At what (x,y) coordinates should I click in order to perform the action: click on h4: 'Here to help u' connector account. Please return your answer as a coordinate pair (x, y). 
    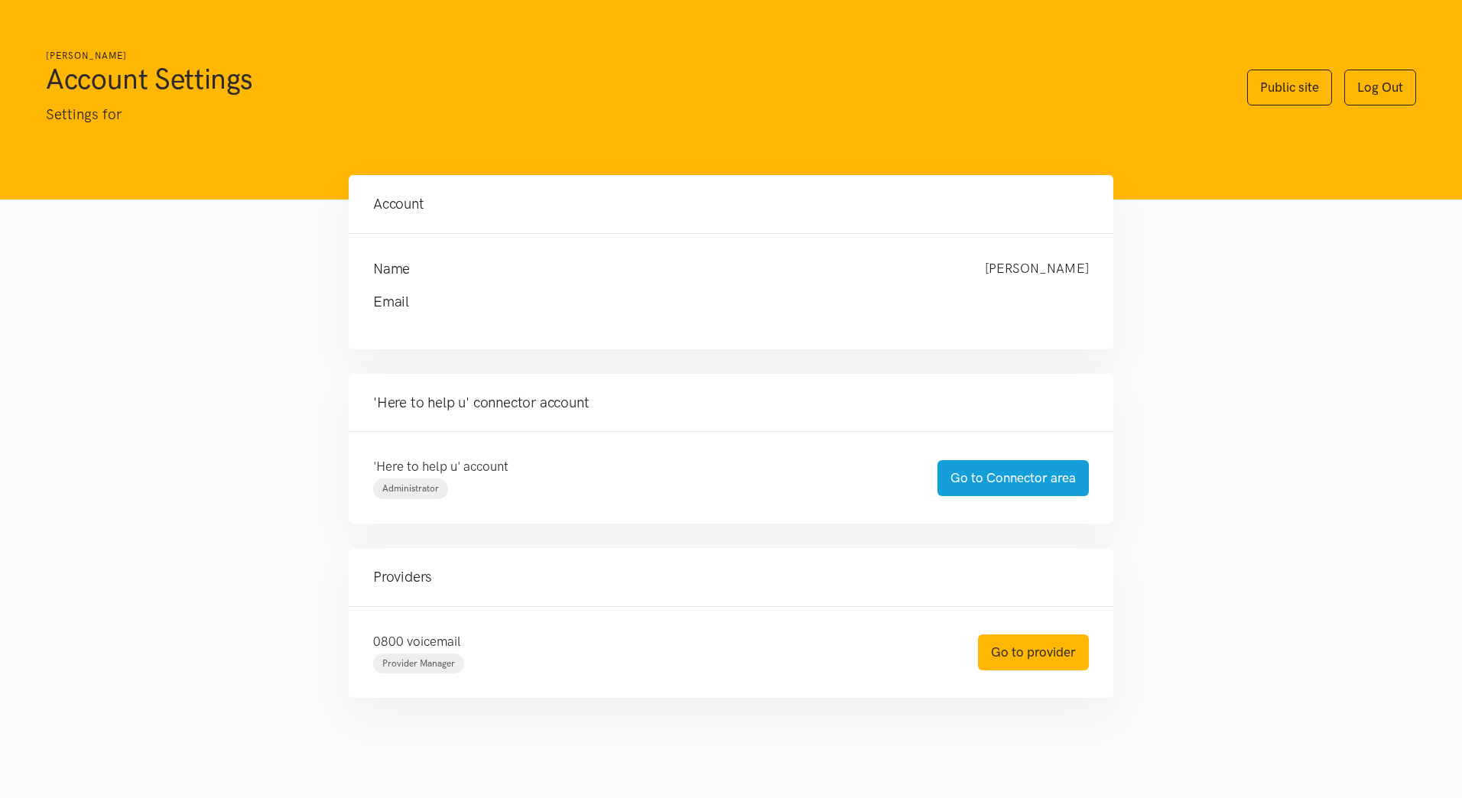
    Looking at the image, I should click on (731, 403).